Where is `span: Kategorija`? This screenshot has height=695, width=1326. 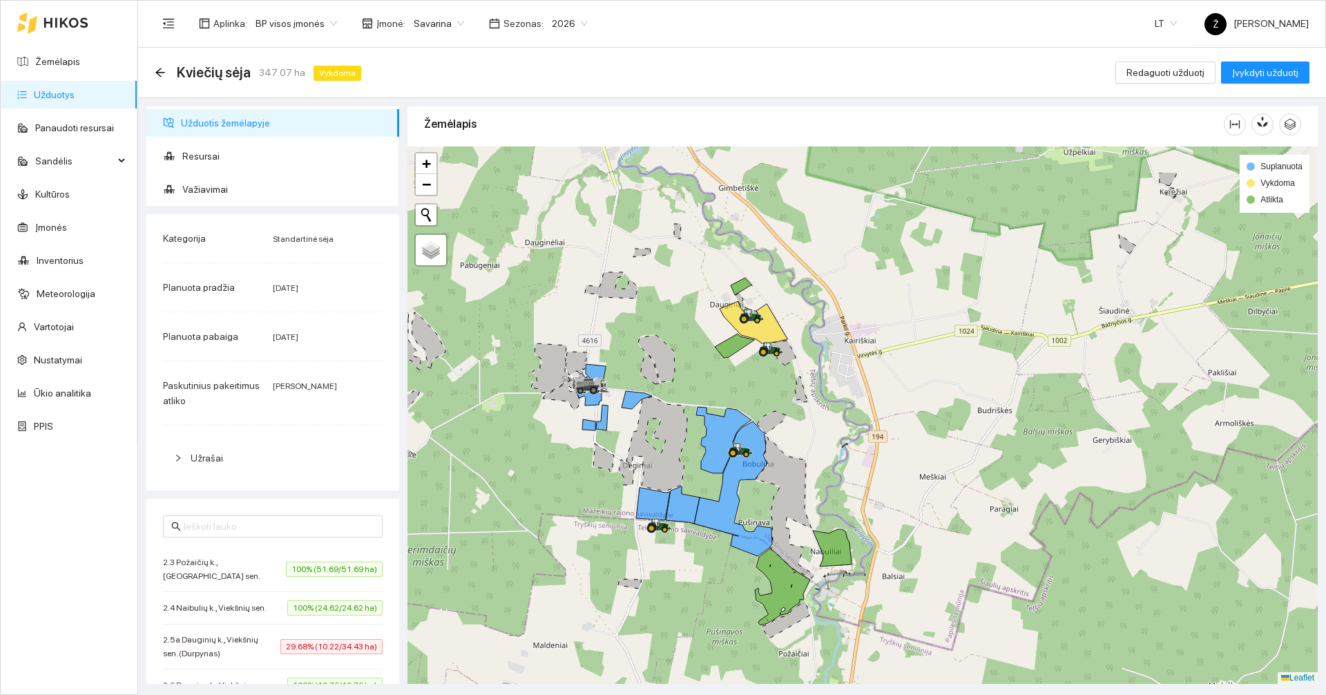
span: Kategorija is located at coordinates (184, 238).